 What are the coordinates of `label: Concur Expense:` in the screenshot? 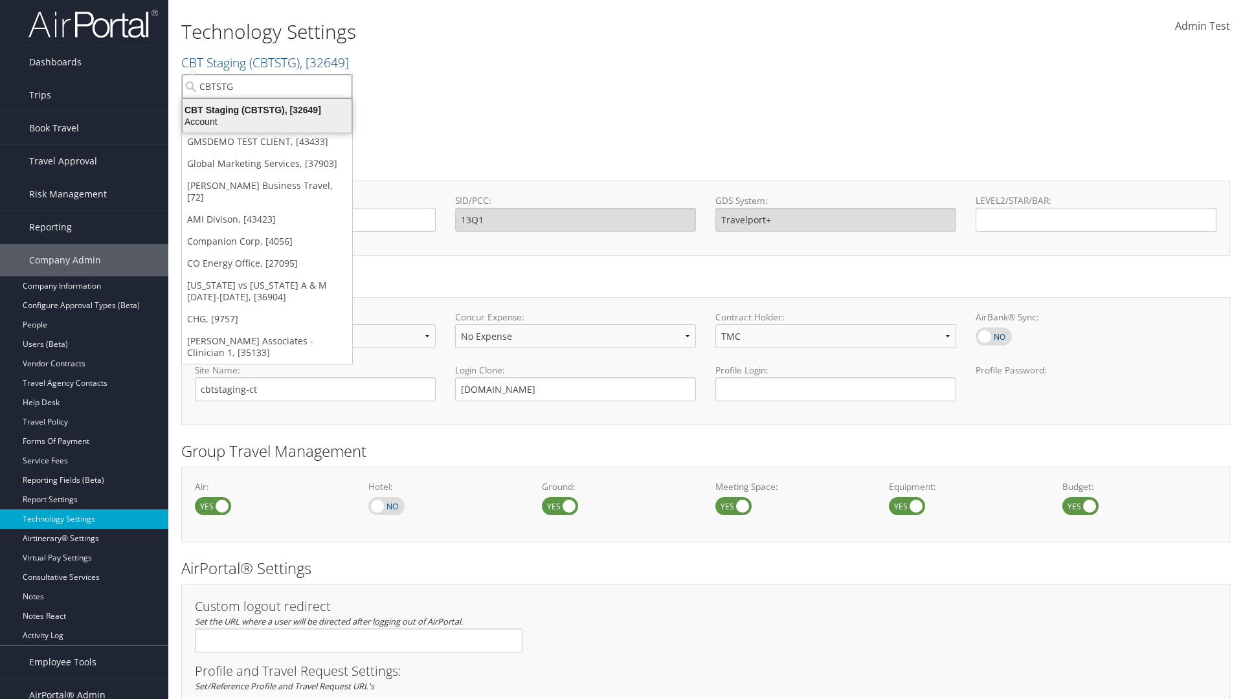 It's located at (575, 317).